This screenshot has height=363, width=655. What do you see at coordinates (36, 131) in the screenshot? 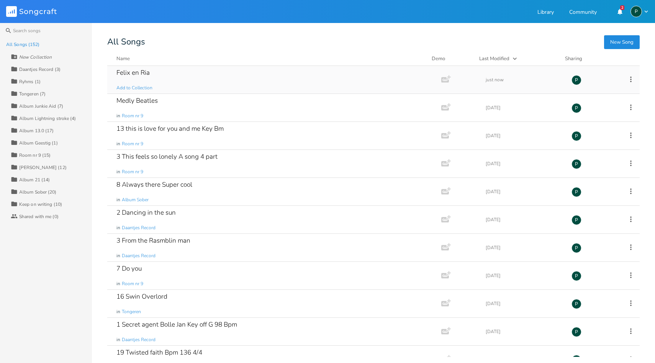
I see `div: Album 13.0 (17)` at bounding box center [36, 131].